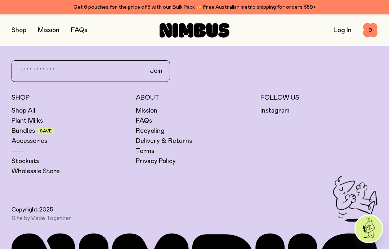 The image size is (389, 249). I want to click on span: Join, so click(156, 71).